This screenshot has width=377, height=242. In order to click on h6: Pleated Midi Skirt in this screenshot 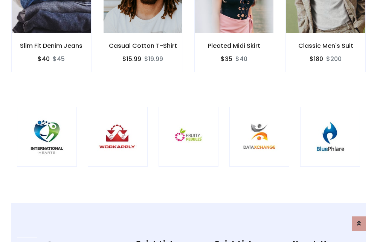, I will do `click(234, 46)`.